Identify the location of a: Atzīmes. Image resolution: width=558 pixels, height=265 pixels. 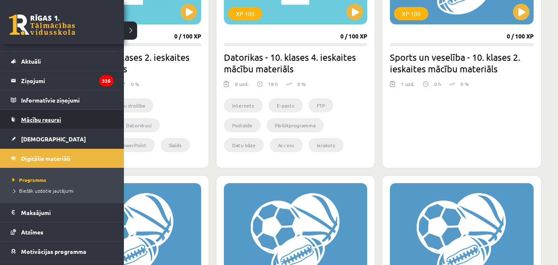
(62, 232).